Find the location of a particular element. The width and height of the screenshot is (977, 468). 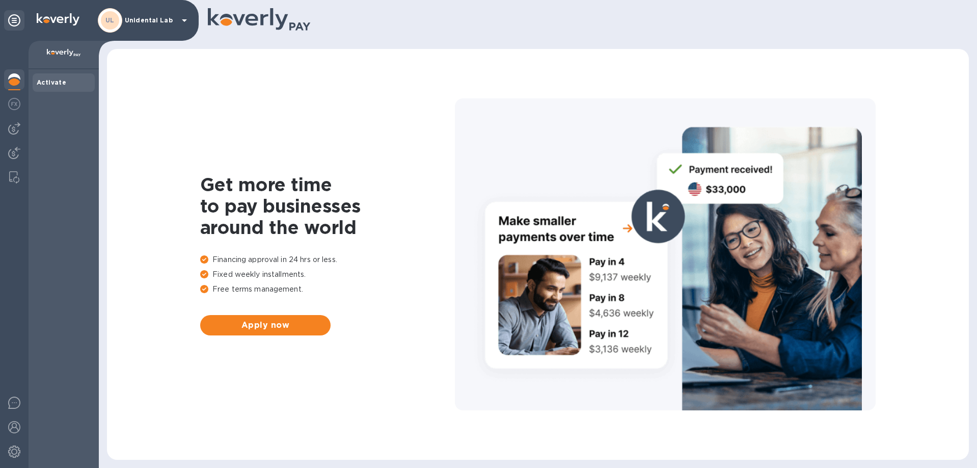

img: Logo is located at coordinates (58, 19).